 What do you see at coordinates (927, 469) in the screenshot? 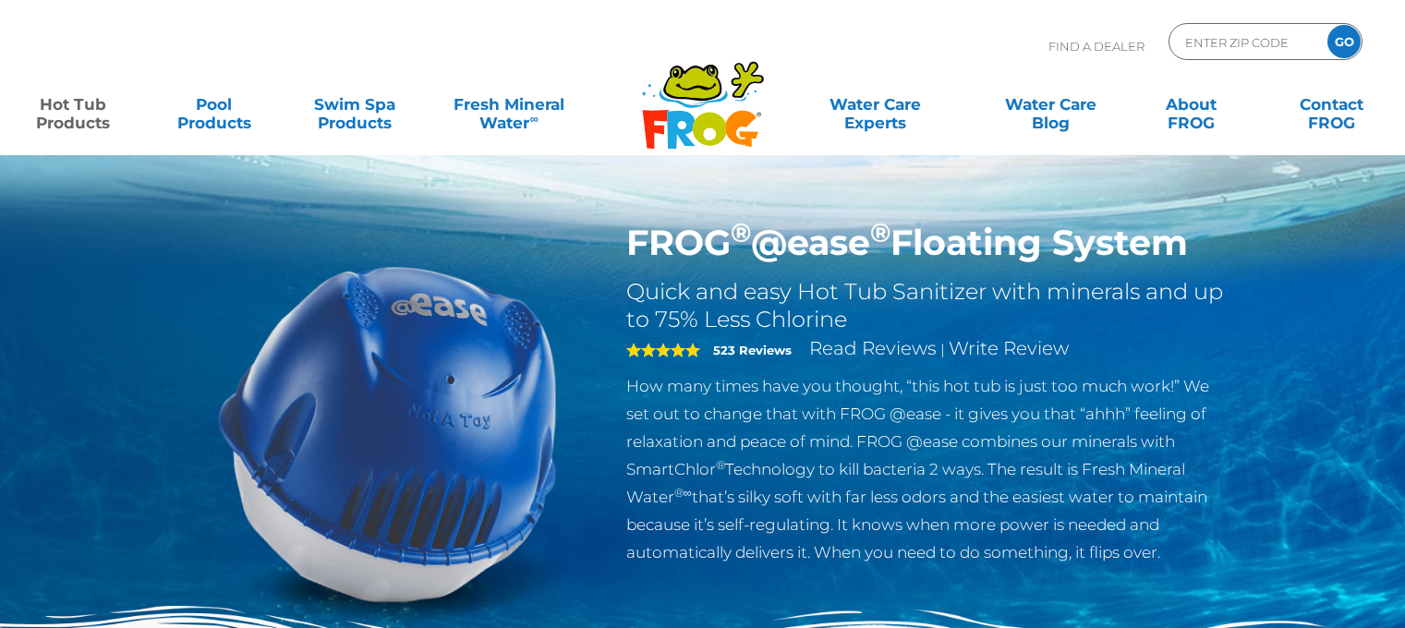
I see `p: How many times have you thought, “this hot tub is just too much work!” We set out to change that ...` at bounding box center [927, 469].